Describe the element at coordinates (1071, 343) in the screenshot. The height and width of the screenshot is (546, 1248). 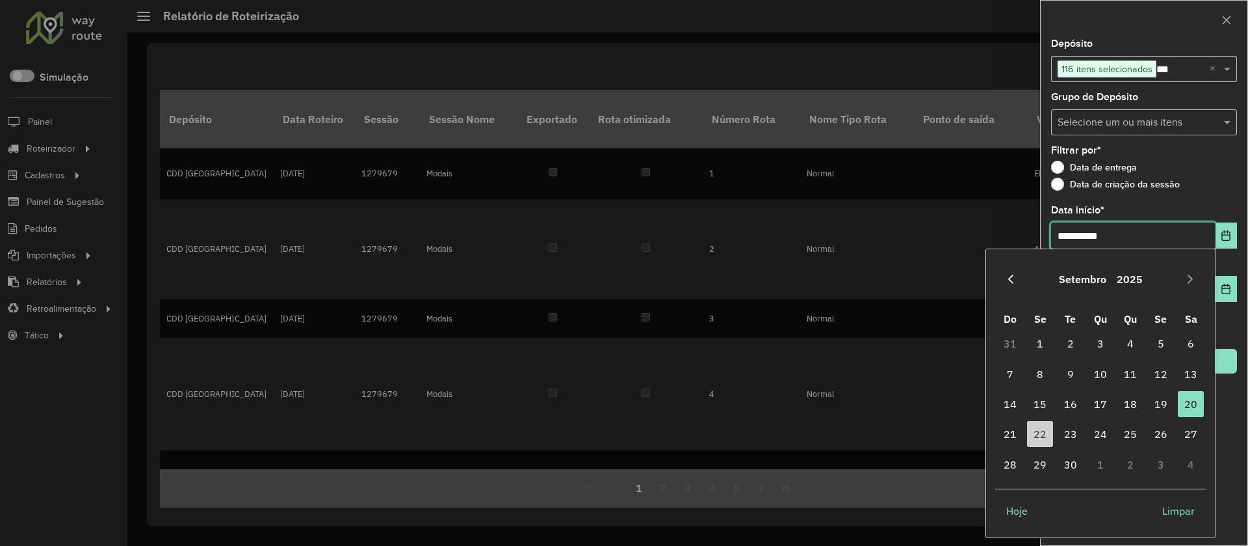
I see `span: 2` at that location.